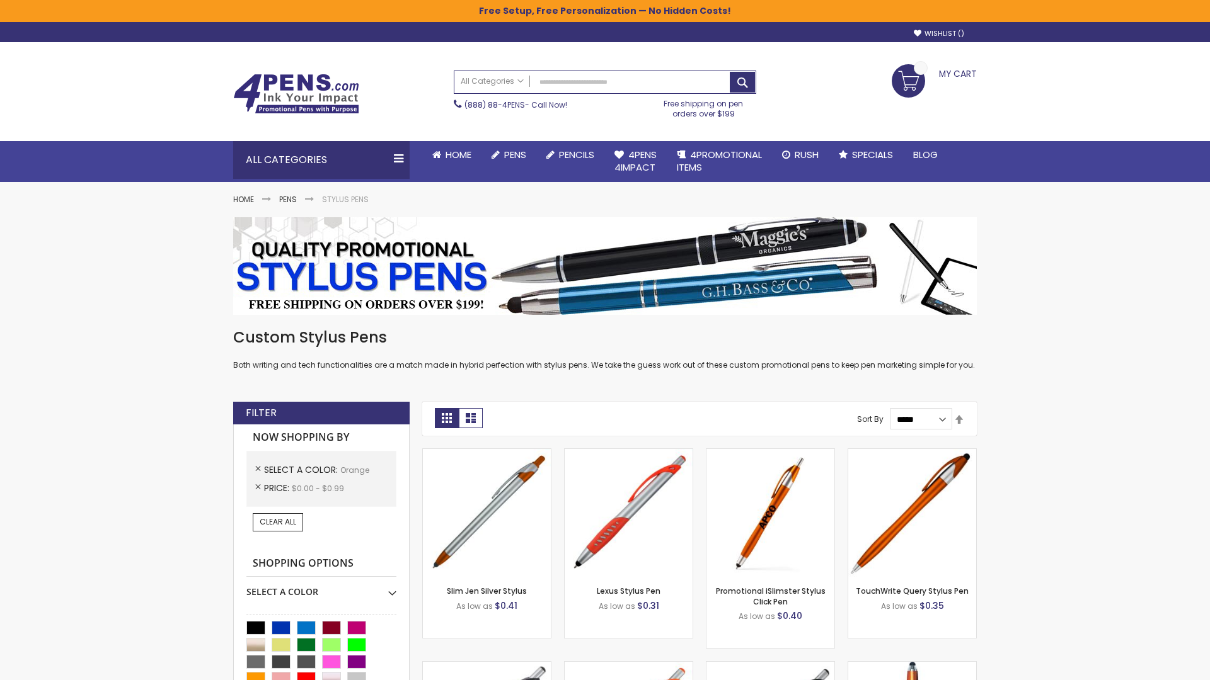  What do you see at coordinates (648, 606) in the screenshot?
I see `span: $0.31` at bounding box center [648, 606].